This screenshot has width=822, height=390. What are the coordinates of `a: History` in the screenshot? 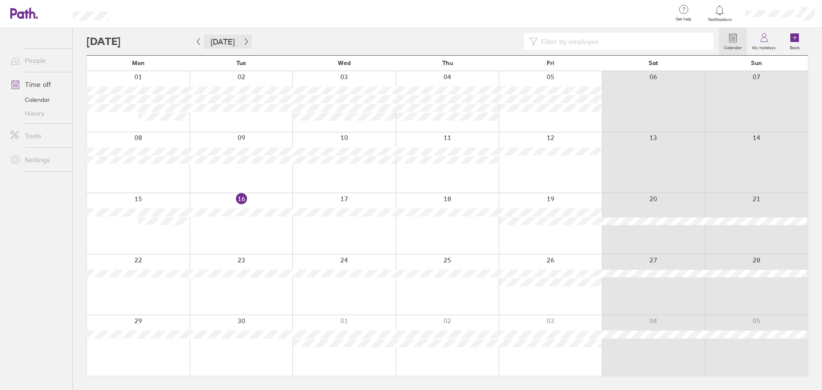 It's located at (38, 113).